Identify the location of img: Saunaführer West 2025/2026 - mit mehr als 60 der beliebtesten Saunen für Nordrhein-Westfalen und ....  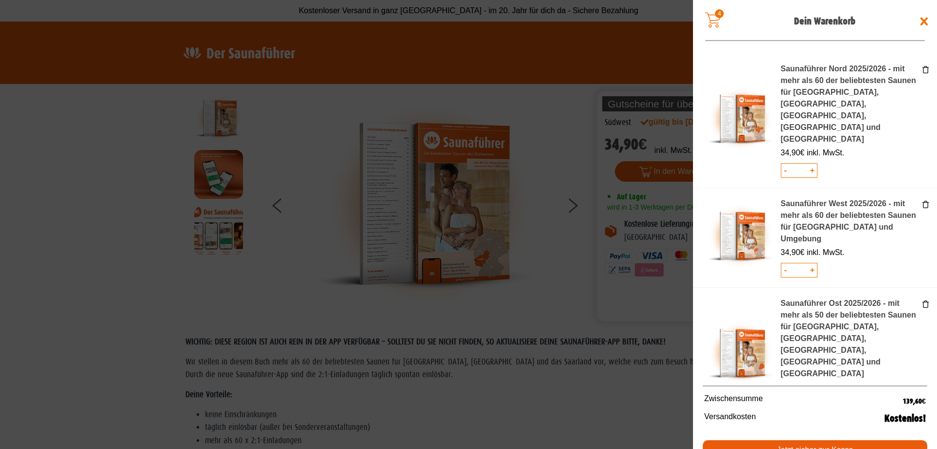
(741, 236).